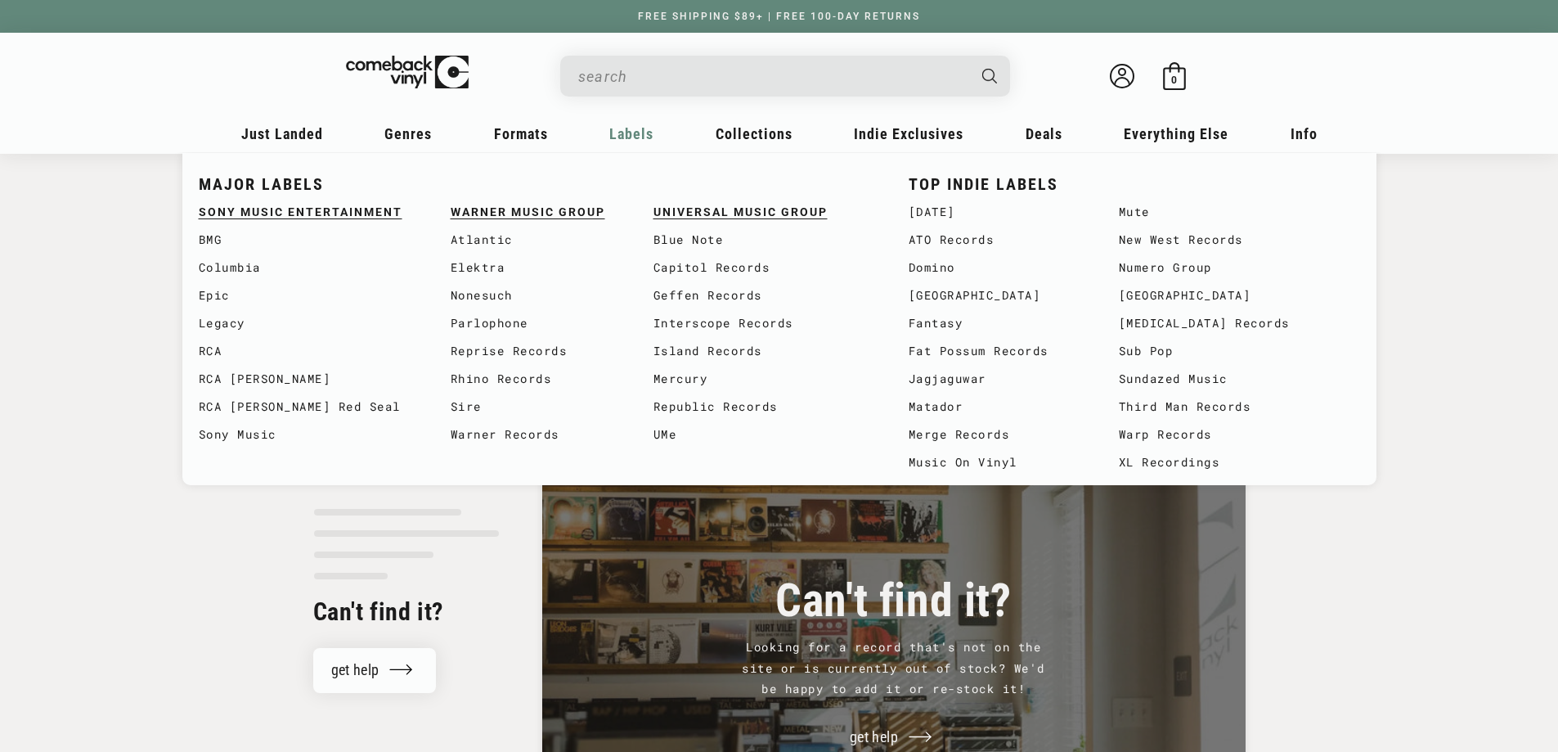  What do you see at coordinates (909, 133) in the screenshot?
I see `span: Indie Exclusives` at bounding box center [909, 133].